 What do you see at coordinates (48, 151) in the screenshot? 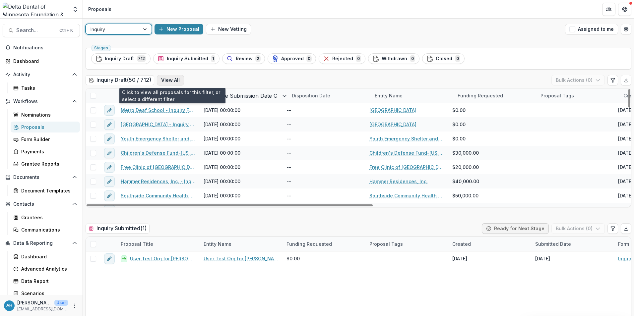
I see `div: Payments` at bounding box center [48, 151].